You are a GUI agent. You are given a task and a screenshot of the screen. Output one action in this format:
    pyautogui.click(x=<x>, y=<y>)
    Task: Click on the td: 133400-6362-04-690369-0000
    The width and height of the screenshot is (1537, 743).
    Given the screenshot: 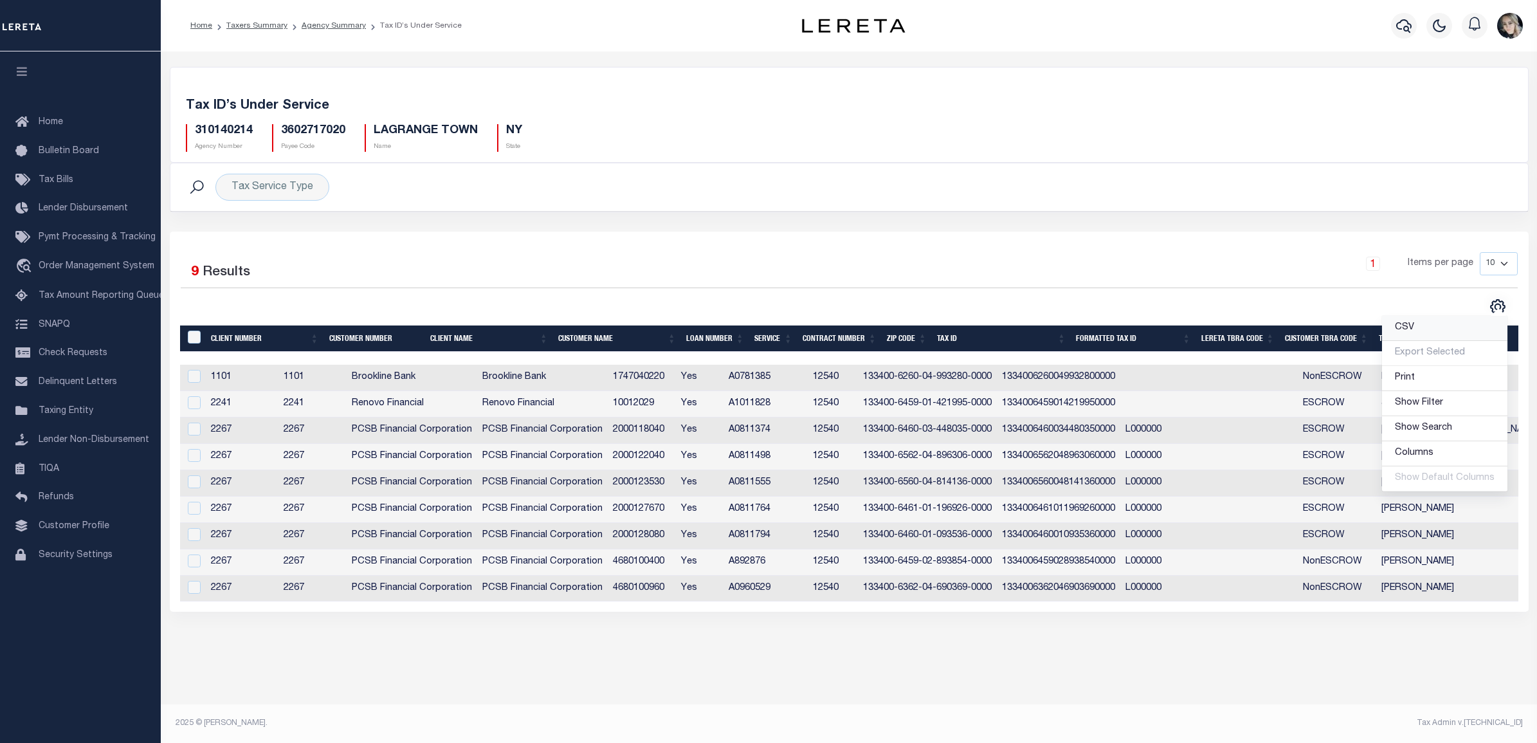 What is the action you would take?
    pyautogui.click(x=927, y=588)
    